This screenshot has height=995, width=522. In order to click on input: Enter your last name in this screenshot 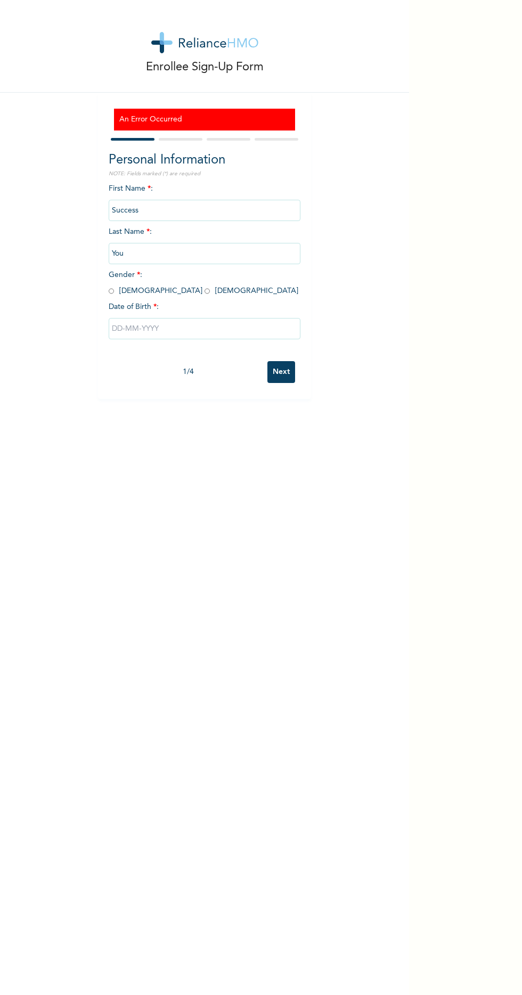, I will do `click(205, 254)`.